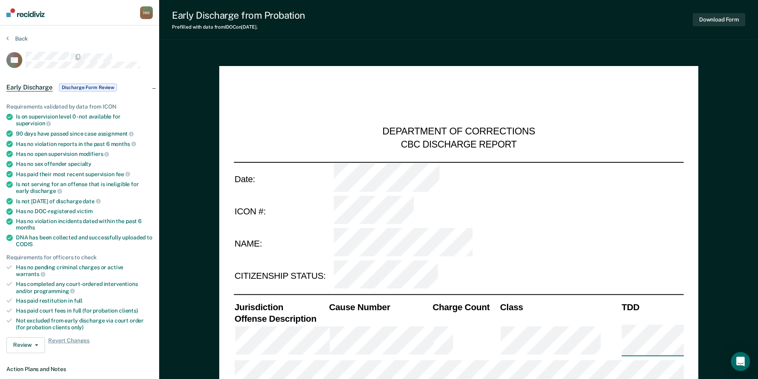  Describe the element at coordinates (29, 88) in the screenshot. I see `span: Early Discharge` at that location.